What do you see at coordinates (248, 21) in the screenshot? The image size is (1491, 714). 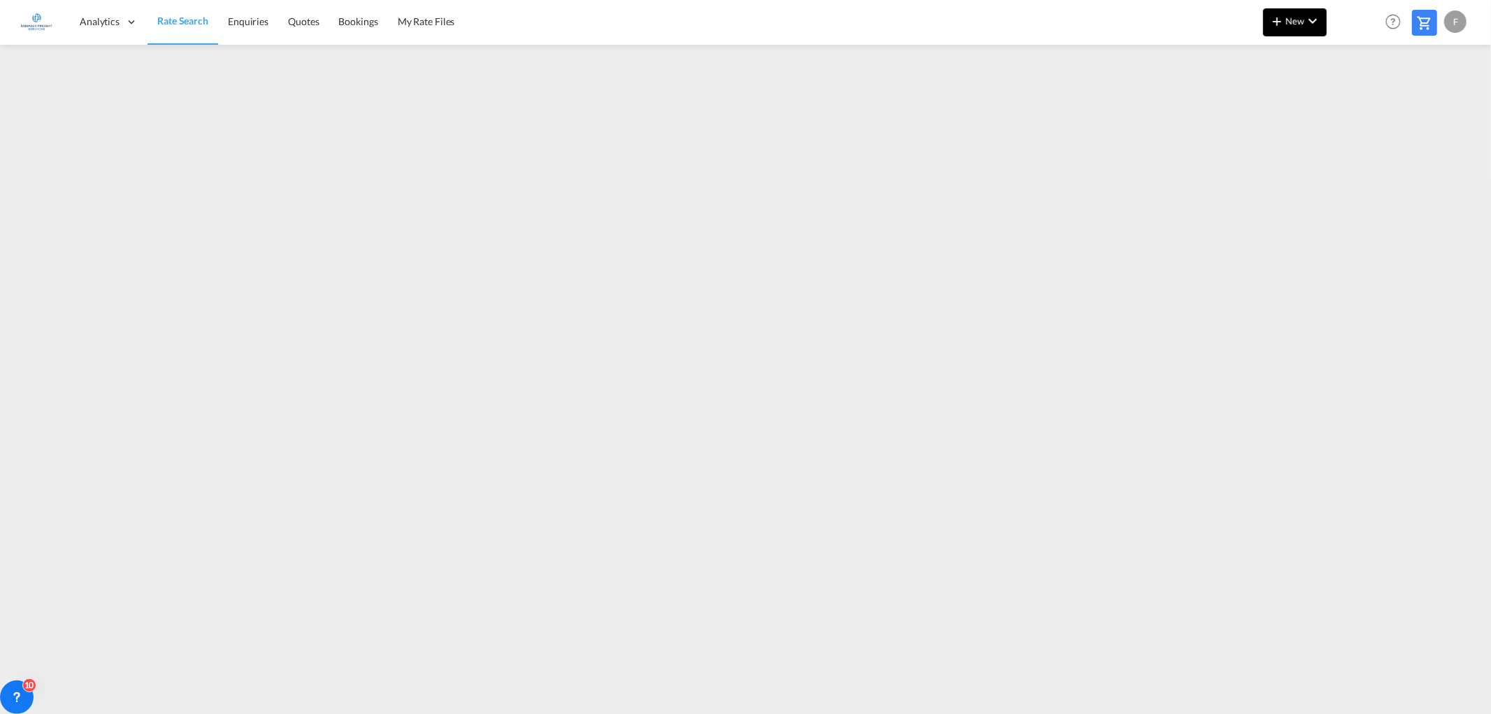 I see `span: Enquiries` at bounding box center [248, 21].